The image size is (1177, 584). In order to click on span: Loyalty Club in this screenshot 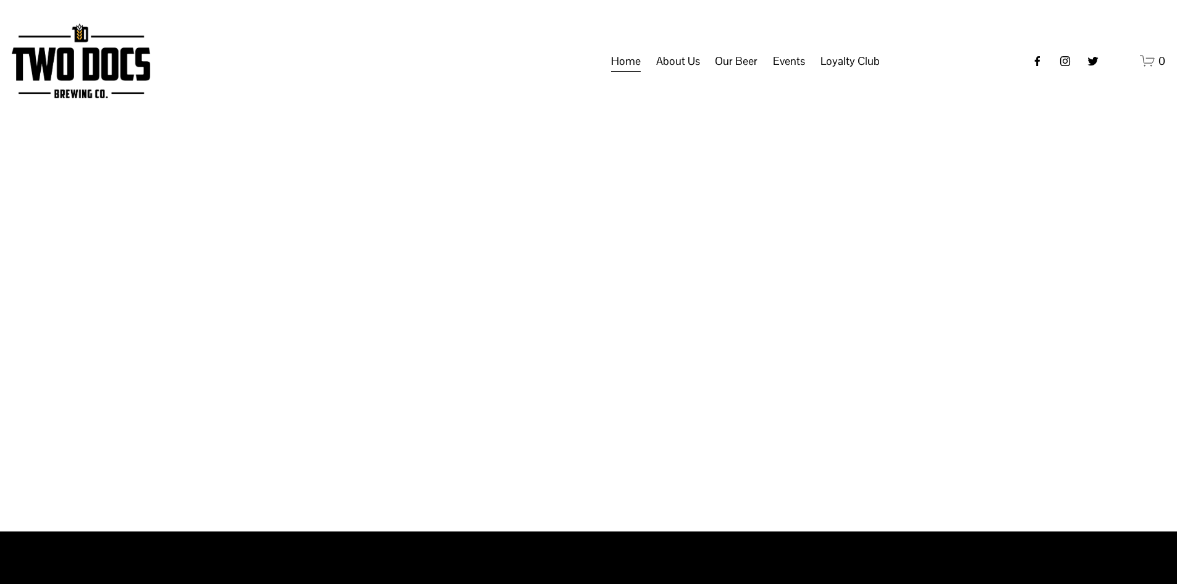, I will do `click(850, 61)`.